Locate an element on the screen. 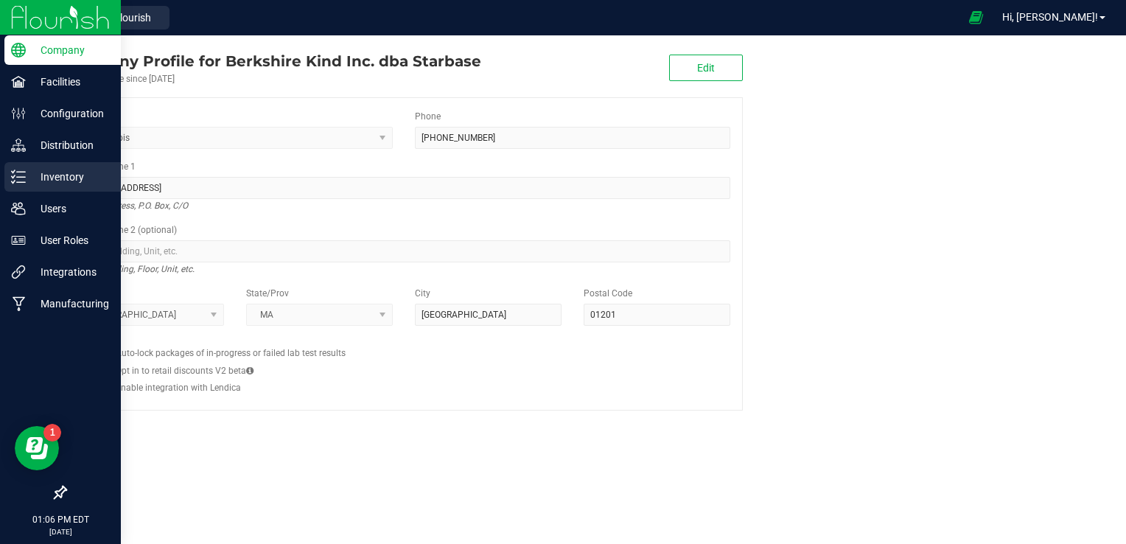  i: Street address, P.O. Box, C/O is located at coordinates (133, 206).